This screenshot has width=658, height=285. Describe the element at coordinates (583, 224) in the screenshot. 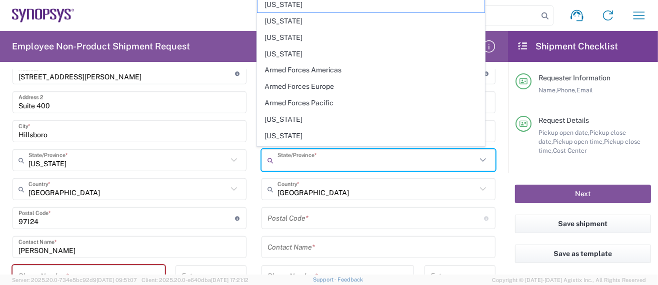

I see `button: Save shipment` at that location.